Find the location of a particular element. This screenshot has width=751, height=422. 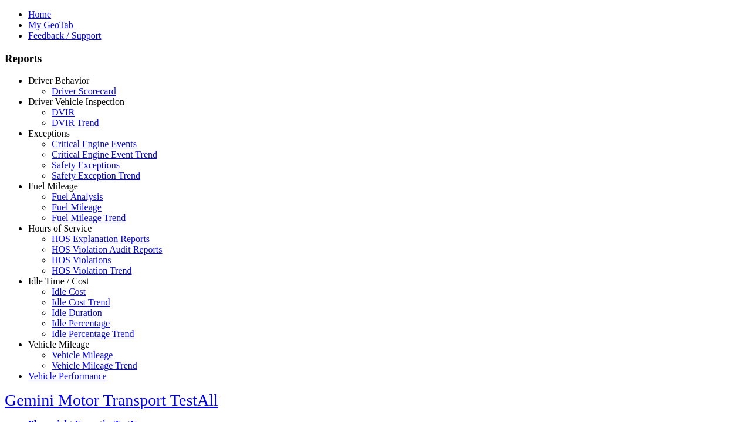

a: DVIR is located at coordinates (63, 112).